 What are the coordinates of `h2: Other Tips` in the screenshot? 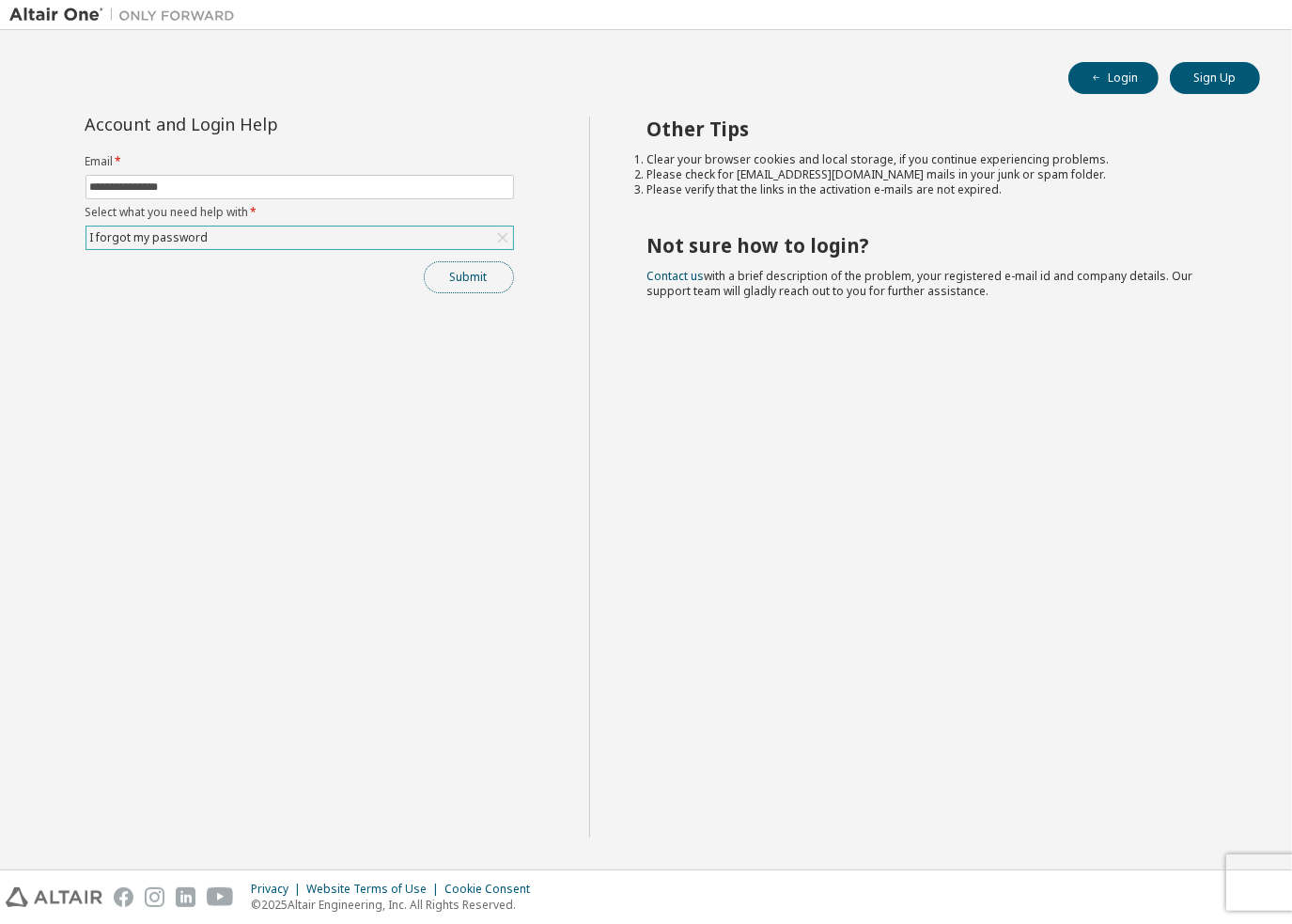 It's located at (937, 129).